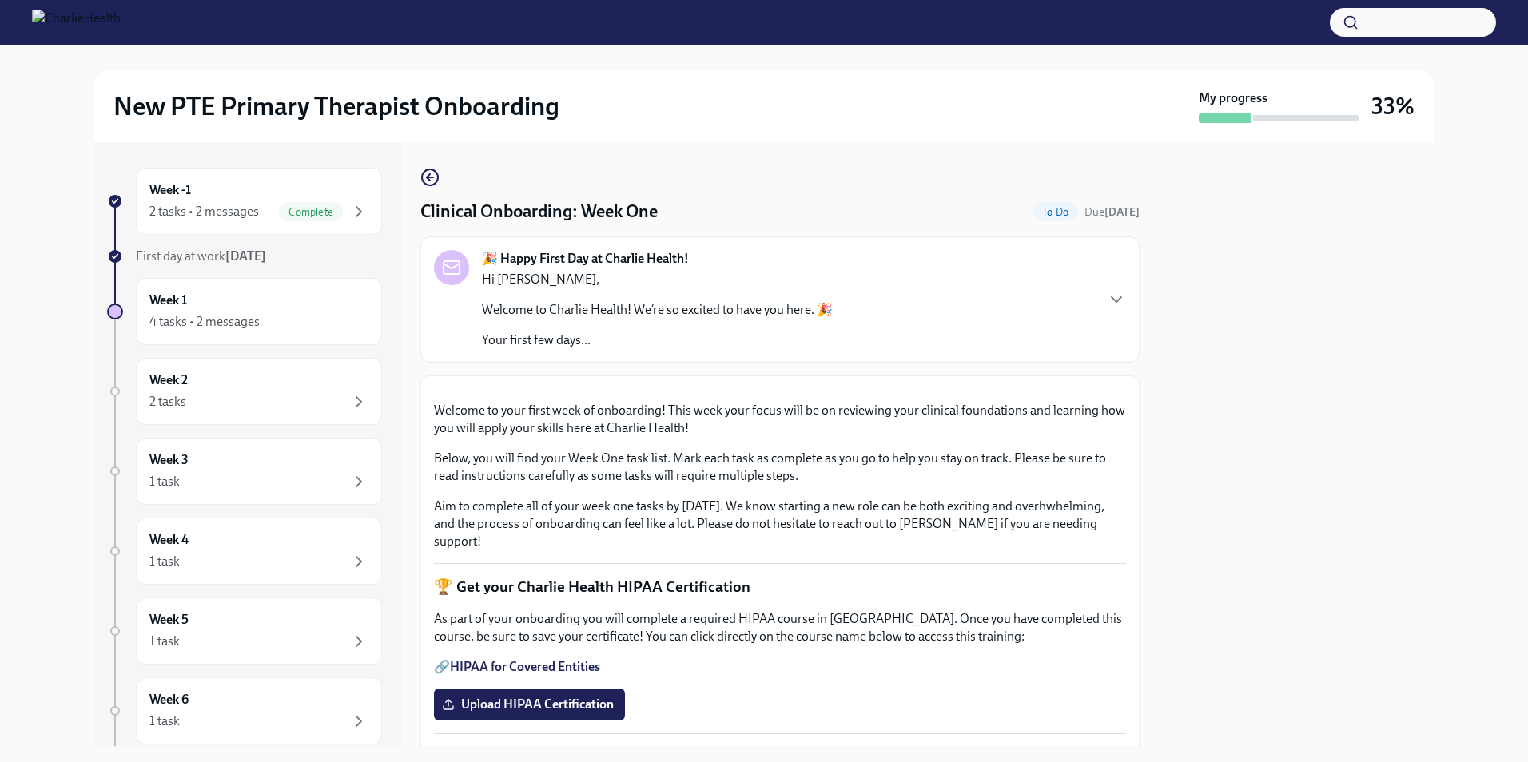  I want to click on p: Welcome to your first week of onboarding! This week your focus will be on reviewing your clinical..., so click(780, 420).